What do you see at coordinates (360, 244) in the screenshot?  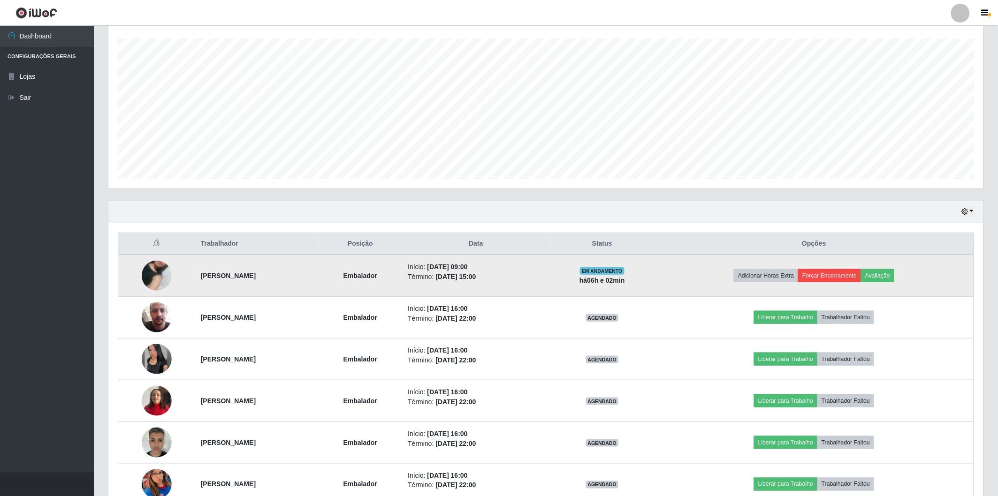 I see `th: Posição` at bounding box center [360, 244].